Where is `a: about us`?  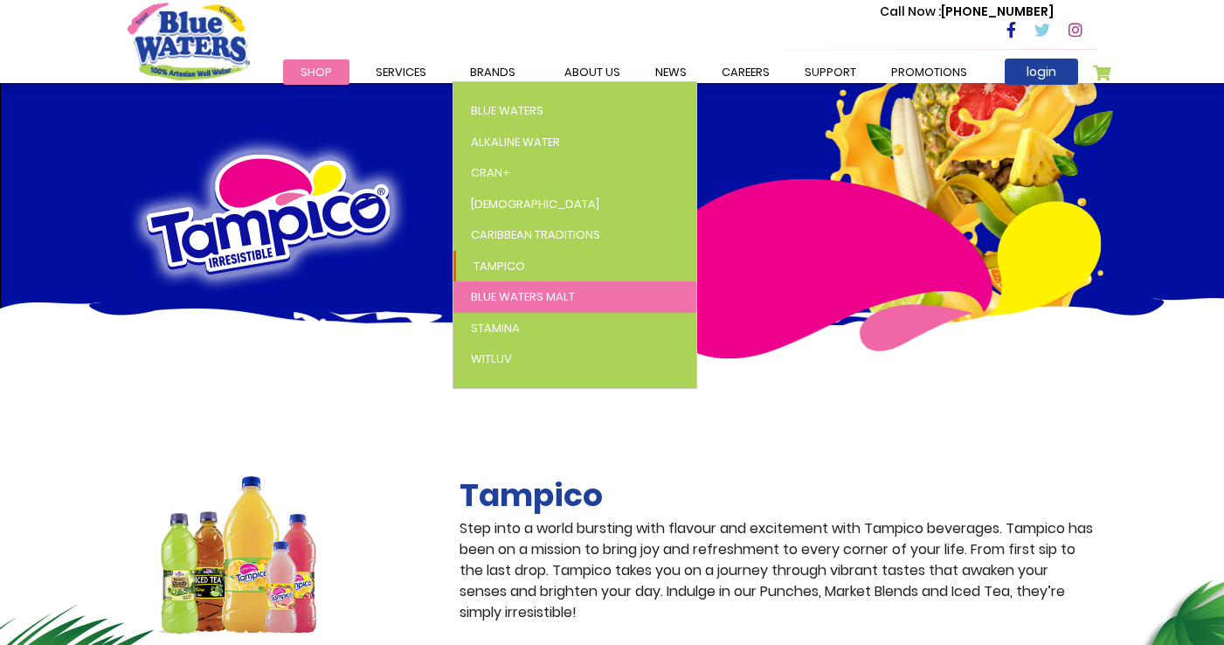 a: about us is located at coordinates (592, 72).